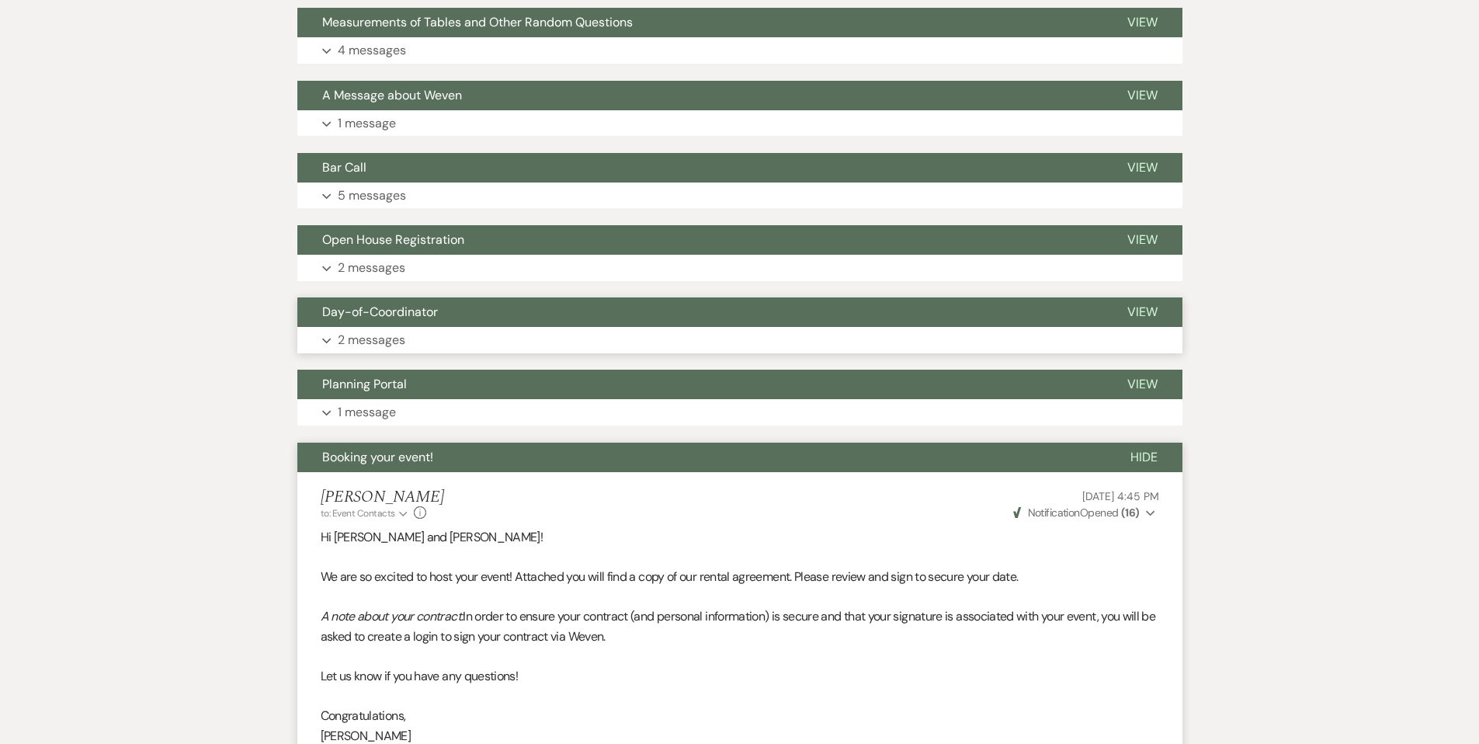 Image resolution: width=1479 pixels, height=744 pixels. Describe the element at coordinates (1130, 512) in the screenshot. I see `strong: ( 16 )` at that location.